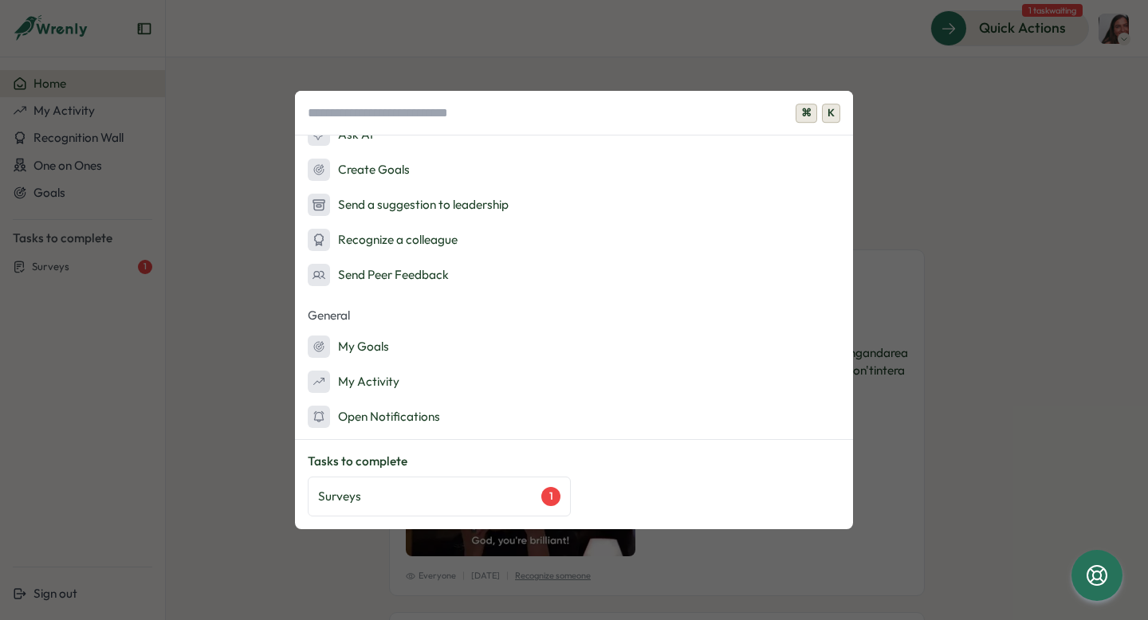 The height and width of the screenshot is (620, 1148). Describe the element at coordinates (551, 497) in the screenshot. I see `div: 1` at that location.